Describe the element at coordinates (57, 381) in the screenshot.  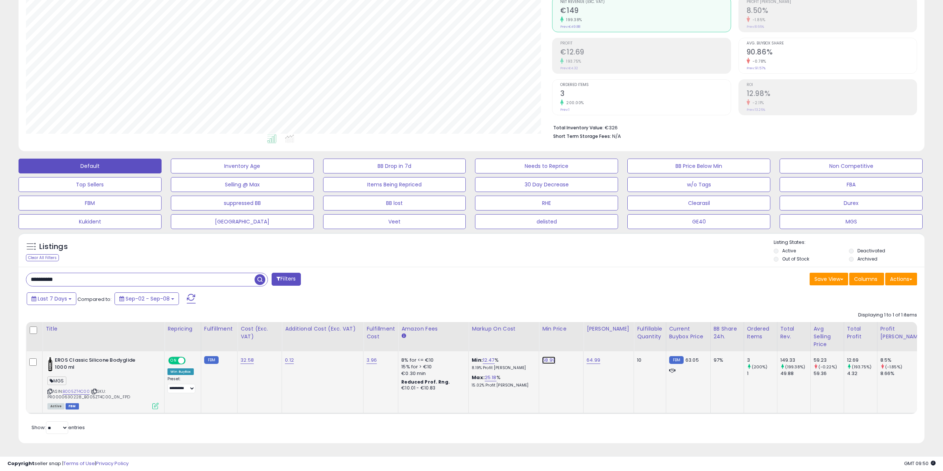
I see `span: MGS` at that location.